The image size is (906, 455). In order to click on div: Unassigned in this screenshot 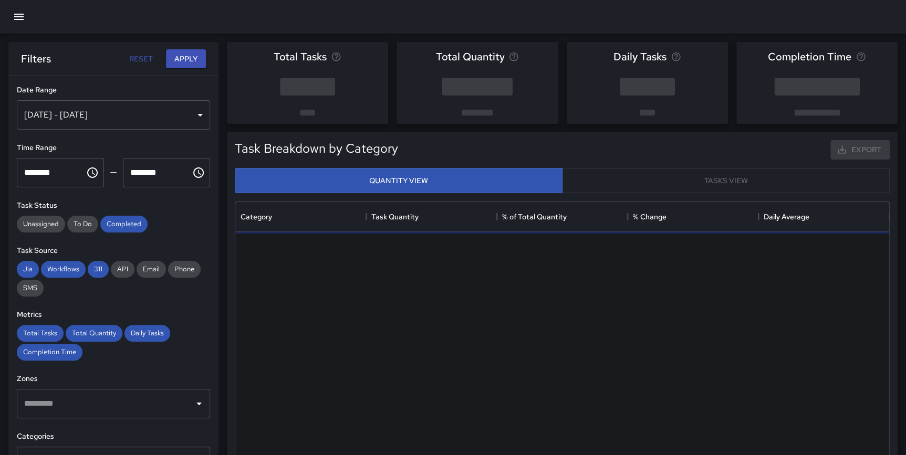, I will do `click(41, 224)`.